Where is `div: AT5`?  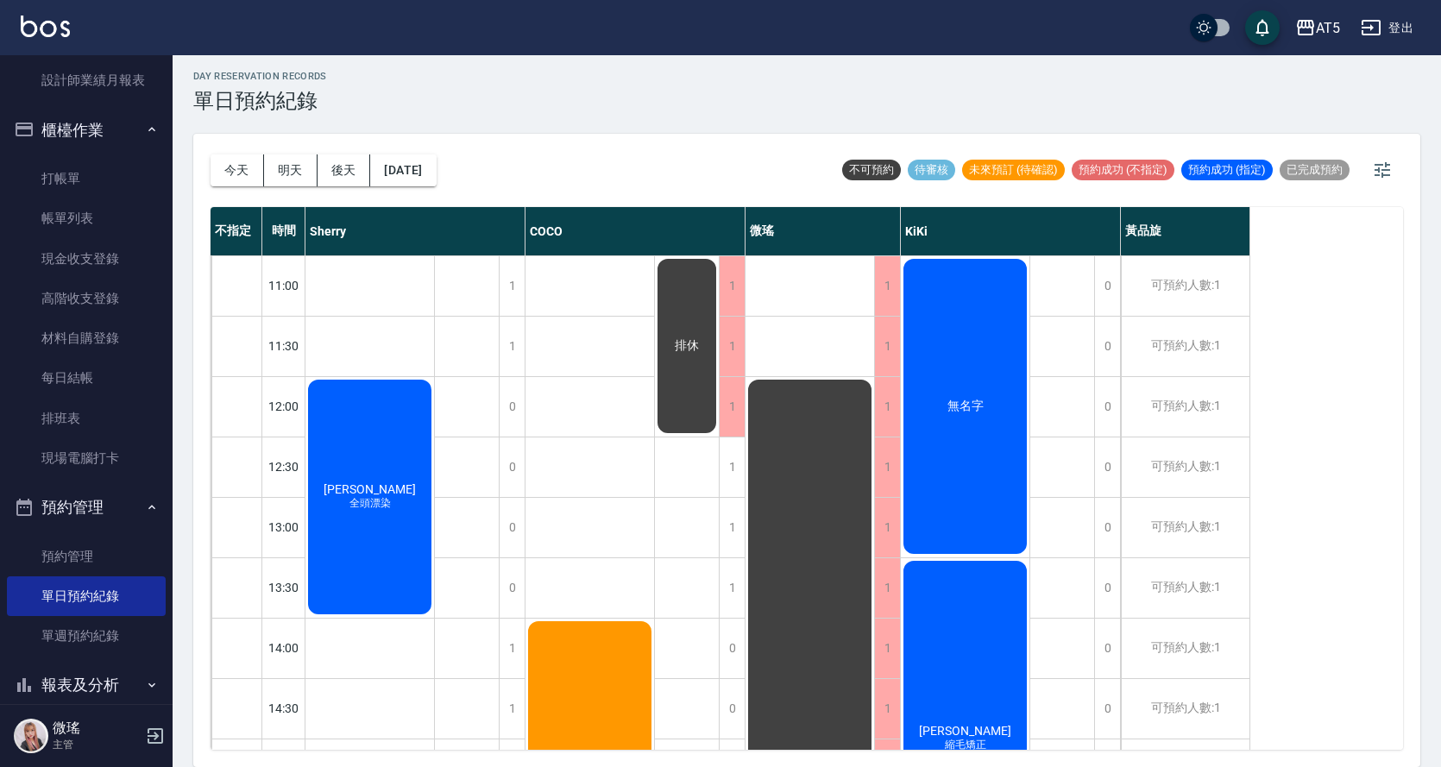 div: AT5 is located at coordinates (1328, 28).